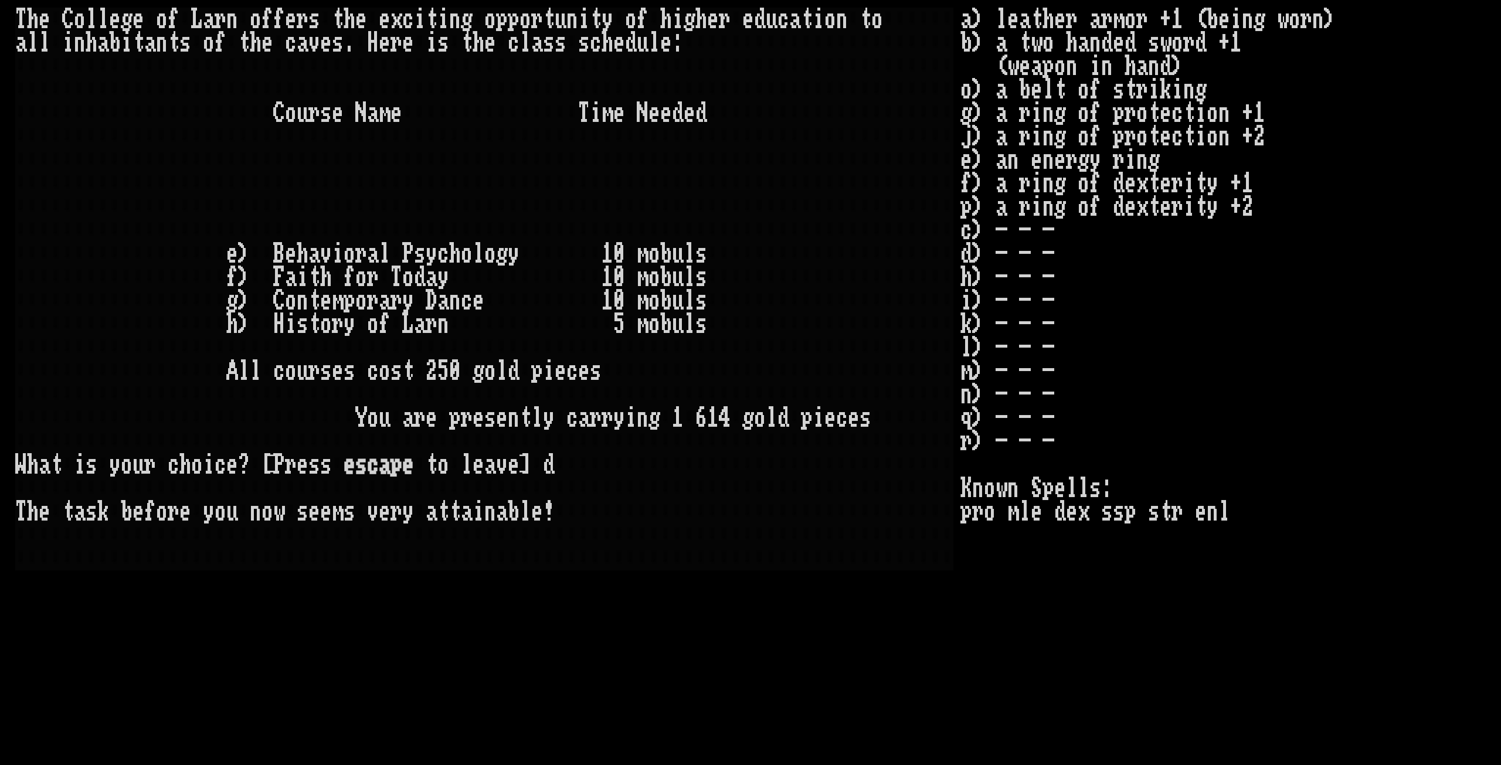 This screenshot has height=765, width=1501. Describe the element at coordinates (232, 371) in the screenshot. I see `div: A` at that location.